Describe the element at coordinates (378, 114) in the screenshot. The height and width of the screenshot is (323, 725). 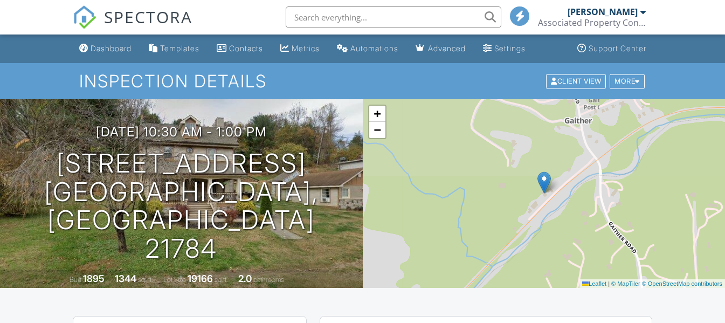
I see `a: Zoom in` at that location.